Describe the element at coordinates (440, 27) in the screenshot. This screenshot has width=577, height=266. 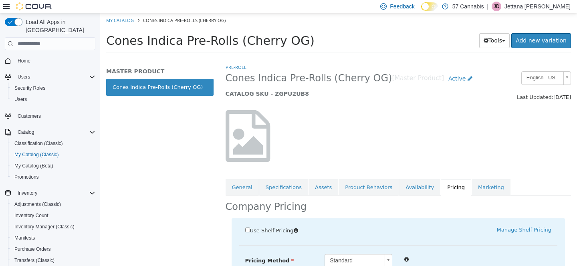
I see `a: Add new variation` at that location.